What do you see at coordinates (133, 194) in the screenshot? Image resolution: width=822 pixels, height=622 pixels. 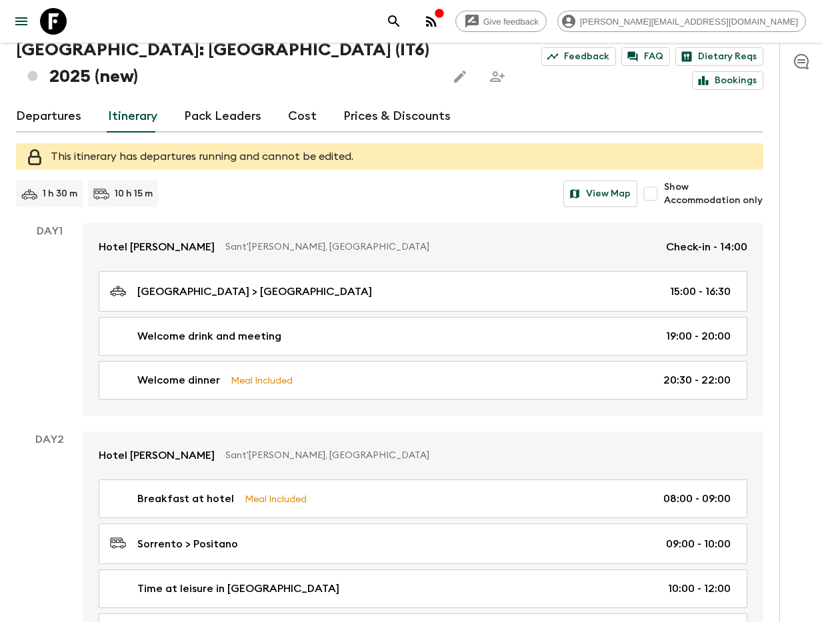 I see `p: 10 h 15 m` at bounding box center [133, 194].